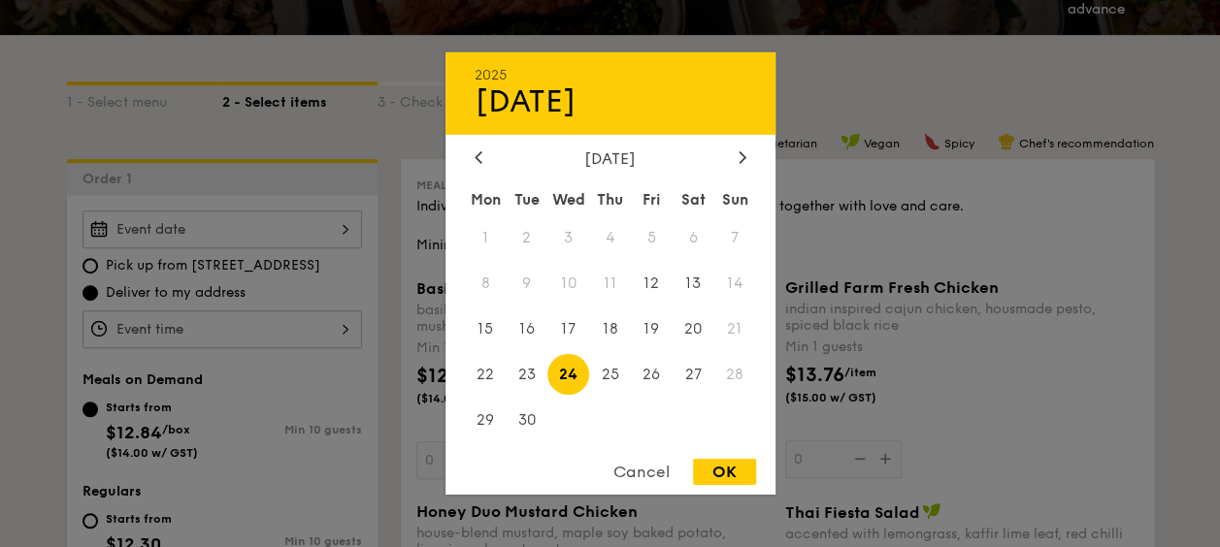 The height and width of the screenshot is (547, 1220). I want to click on div: Sun, so click(735, 200).